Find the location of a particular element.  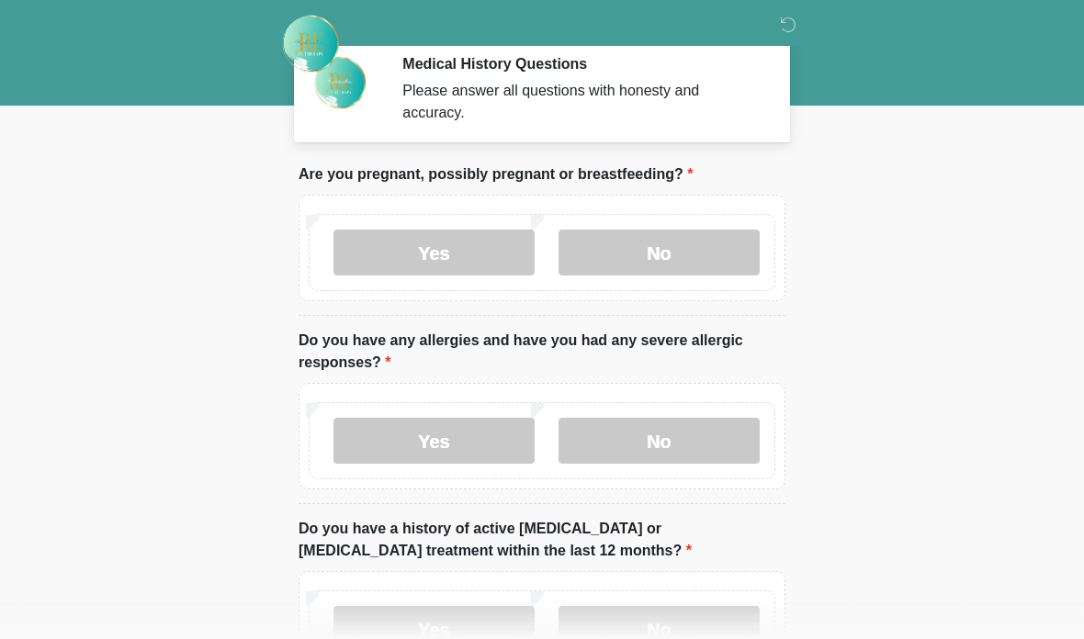

img: Rehydrate Aesthetics & Wellness Logo is located at coordinates (310, 44).